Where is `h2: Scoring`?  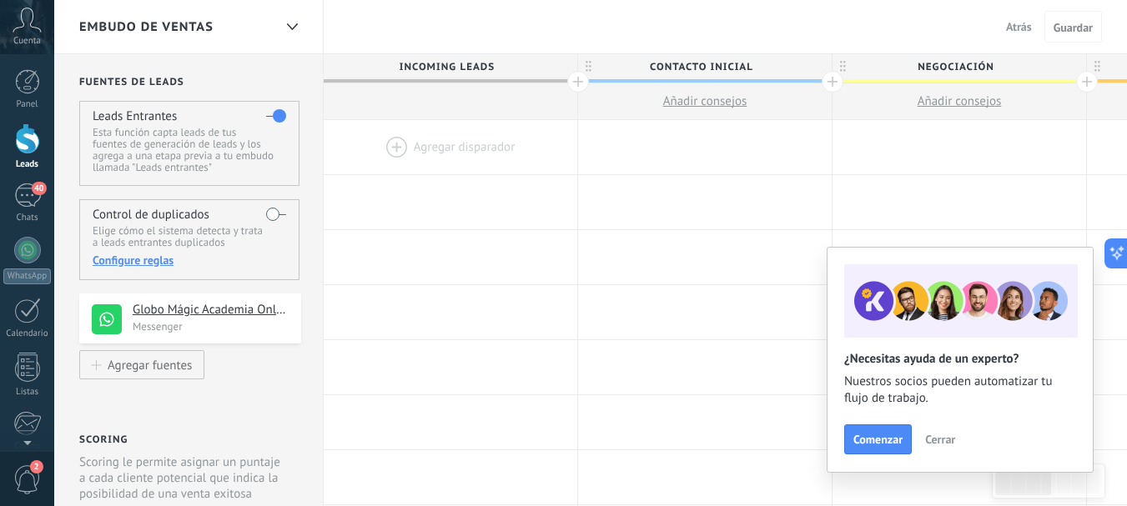 h2: Scoring is located at coordinates (103, 440).